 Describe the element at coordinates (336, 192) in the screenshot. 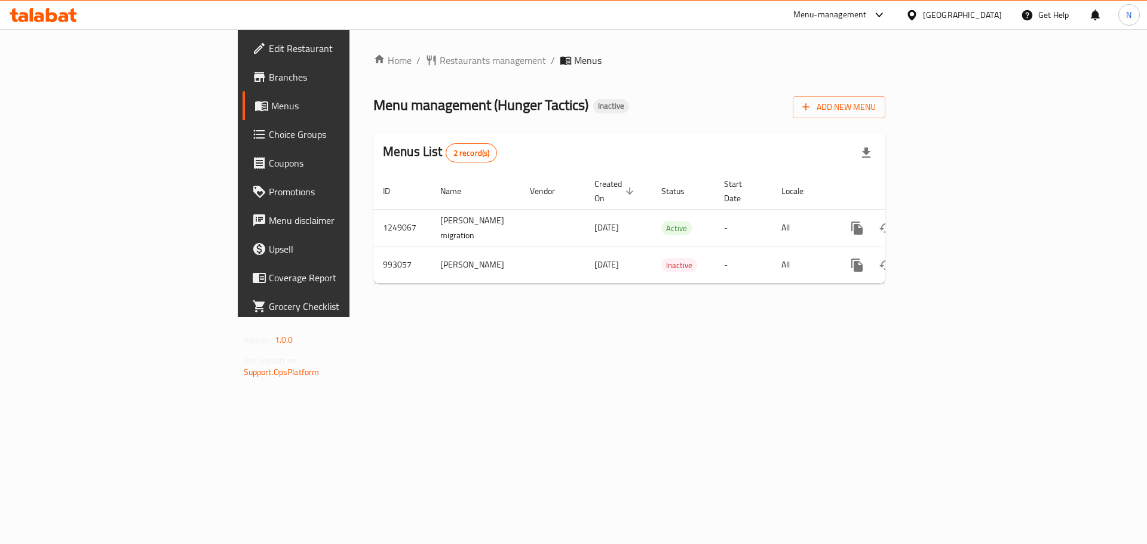

I see `a: Promotions` at that location.